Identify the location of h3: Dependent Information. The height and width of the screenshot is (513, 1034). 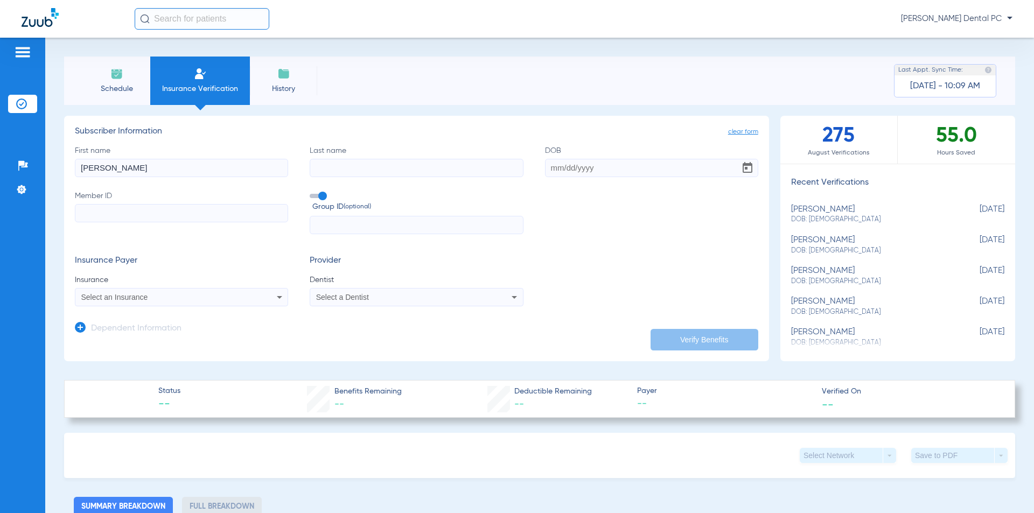
(136, 329).